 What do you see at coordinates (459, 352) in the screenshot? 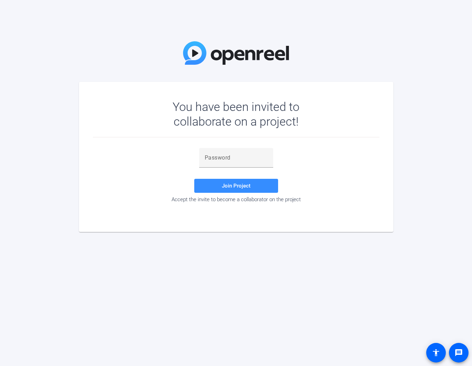
I see `mat-icon: message` at bounding box center [459, 352].